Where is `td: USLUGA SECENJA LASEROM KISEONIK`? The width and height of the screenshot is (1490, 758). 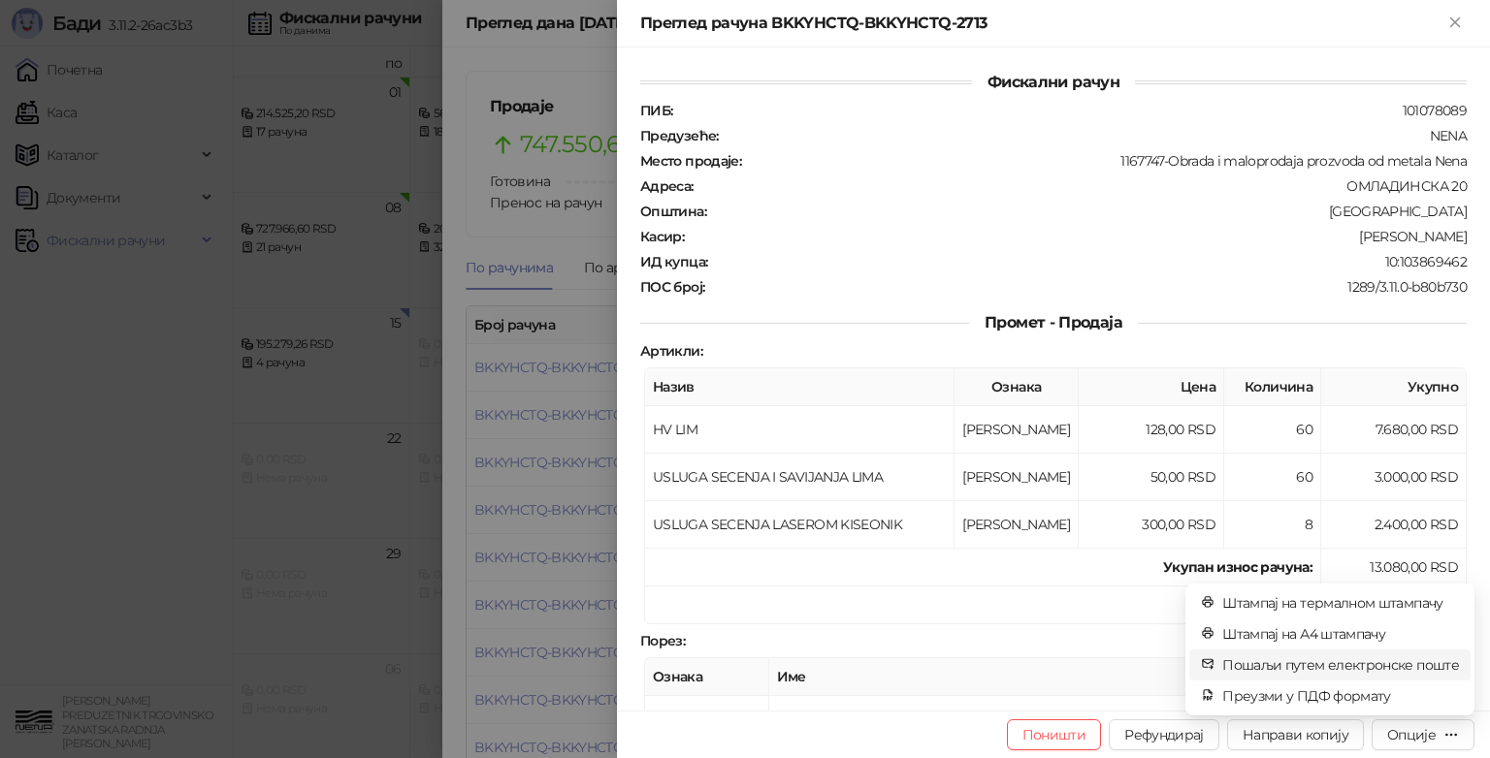 td: USLUGA SECENJA LASEROM KISEONIK is located at coordinates (799, 525).